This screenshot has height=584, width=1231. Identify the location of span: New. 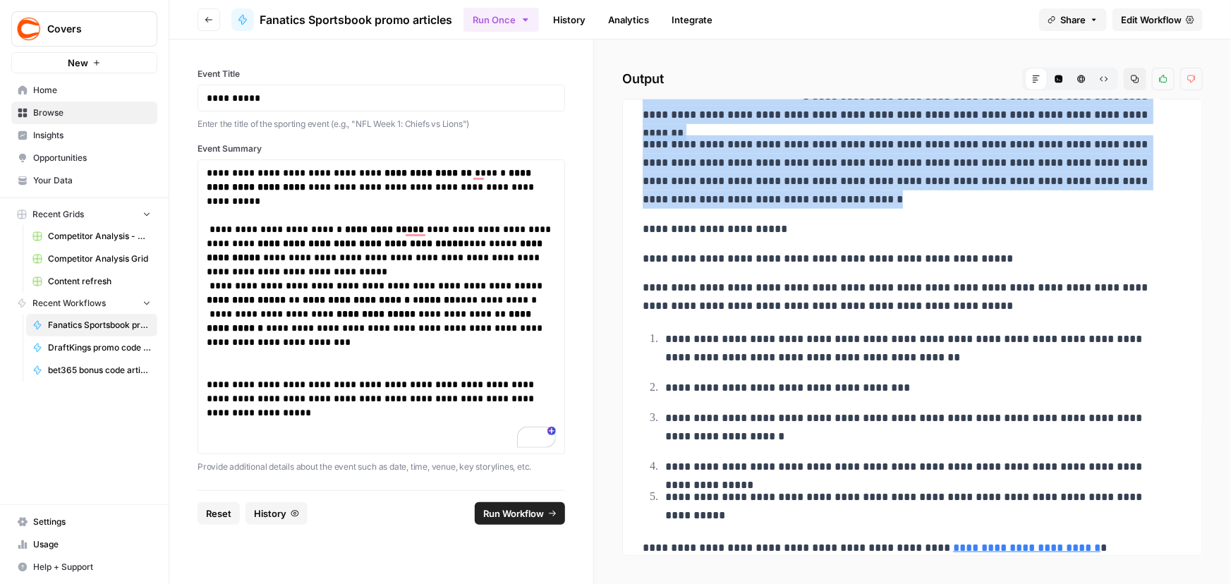
(78, 63).